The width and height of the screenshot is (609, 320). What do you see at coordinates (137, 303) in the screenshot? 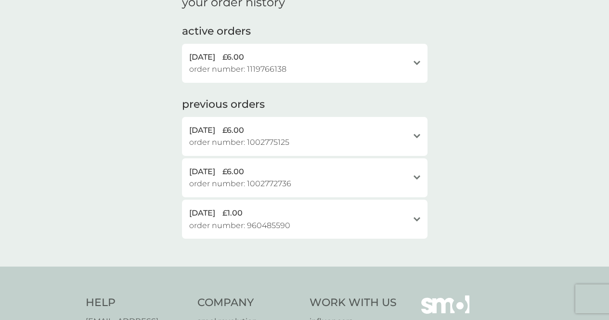
I see `h4: Help` at bounding box center [137, 303].